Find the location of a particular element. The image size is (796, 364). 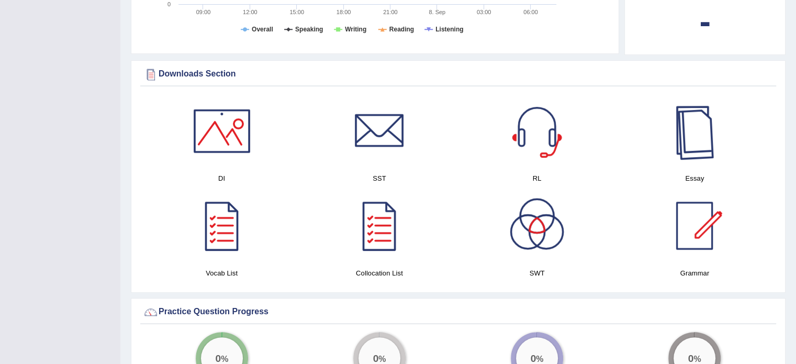

tspan: Overall is located at coordinates (262, 29).